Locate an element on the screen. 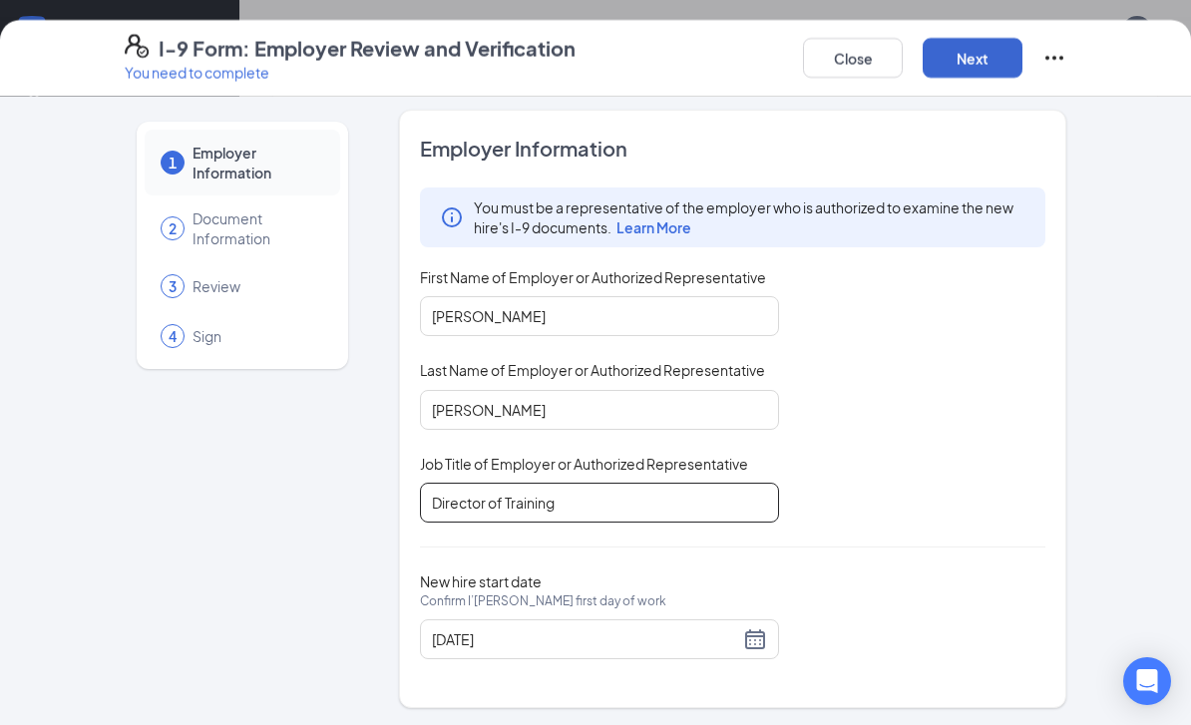 This screenshot has width=1191, height=725. input: Enter your first name is located at coordinates (599, 316).